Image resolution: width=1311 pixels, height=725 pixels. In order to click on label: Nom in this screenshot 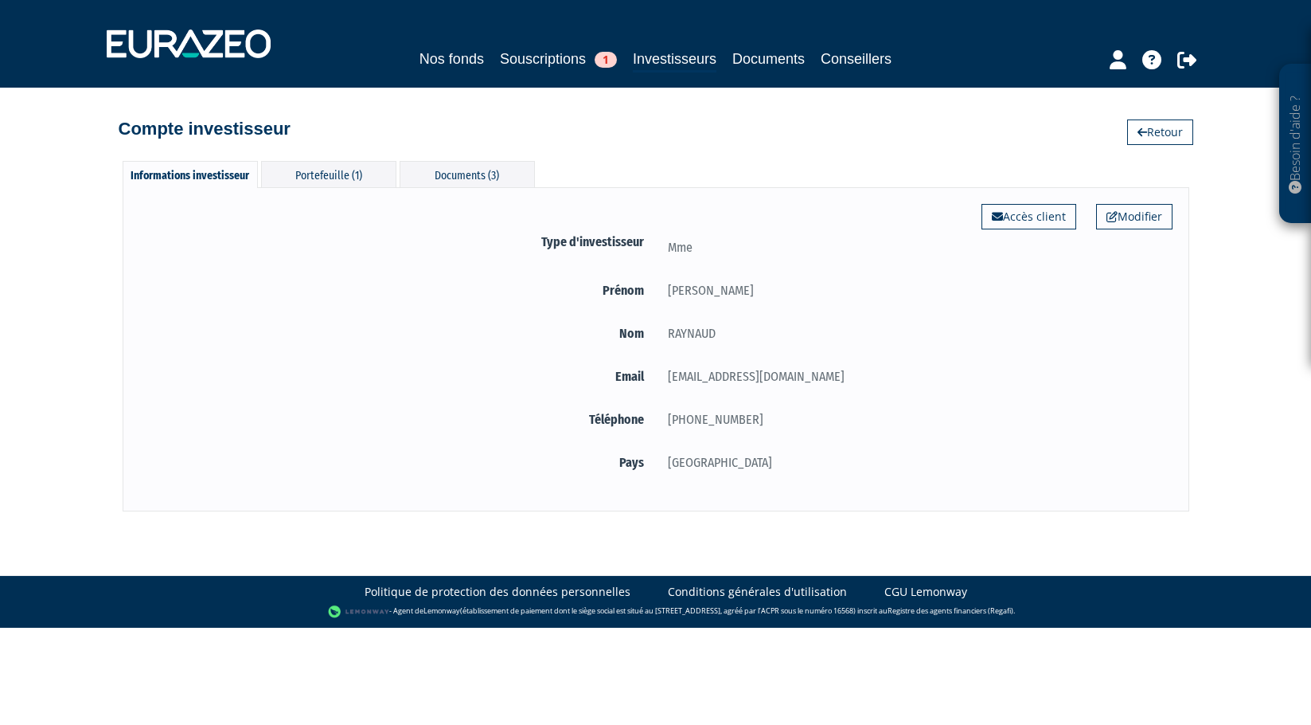, I will do `click(397, 333)`.